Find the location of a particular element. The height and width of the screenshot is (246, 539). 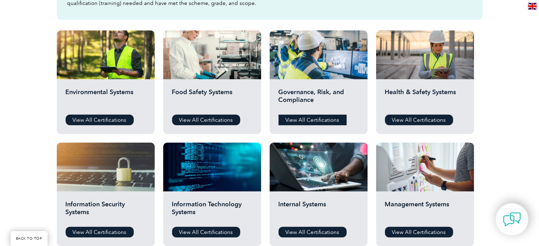

h2: Information Security Systems is located at coordinates (106, 211).